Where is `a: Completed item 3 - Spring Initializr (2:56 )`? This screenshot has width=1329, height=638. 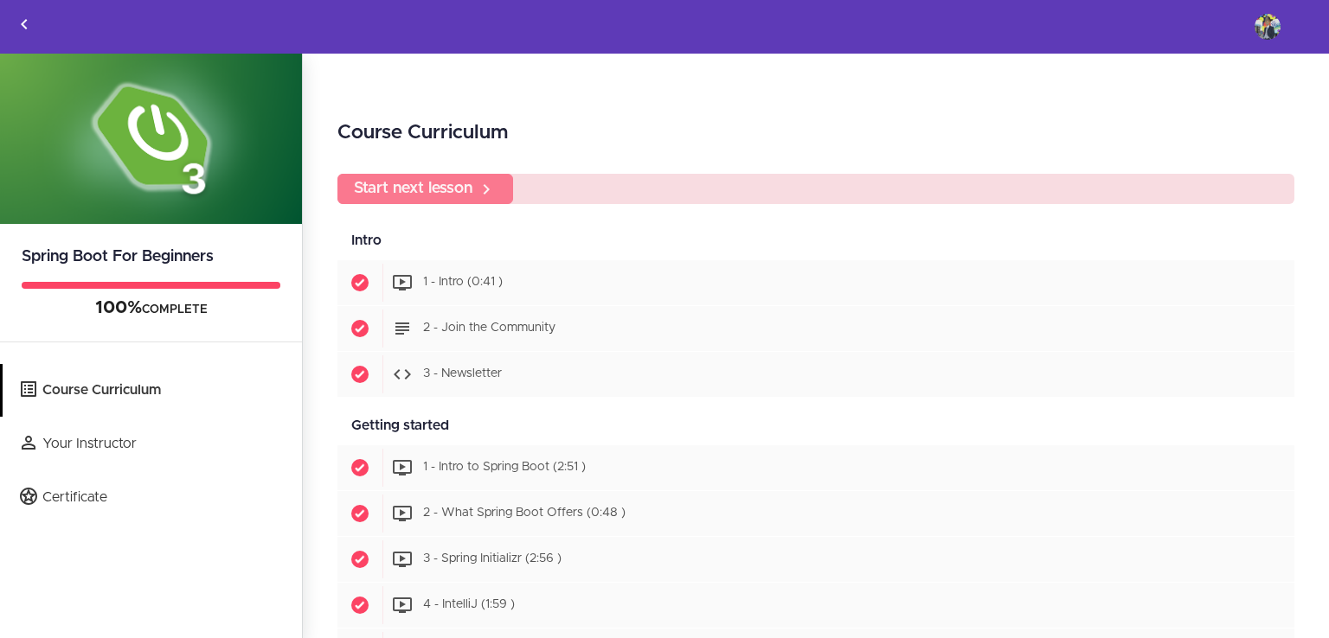 a: Completed item 3 - Spring Initializr (2:56 ) is located at coordinates (816, 560).